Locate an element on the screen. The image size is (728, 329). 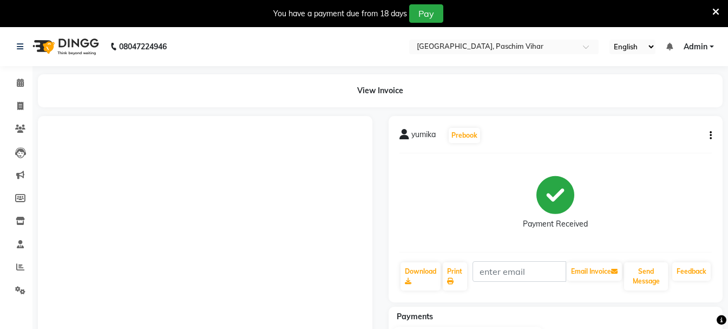
b: 08047224946 is located at coordinates (143, 47).